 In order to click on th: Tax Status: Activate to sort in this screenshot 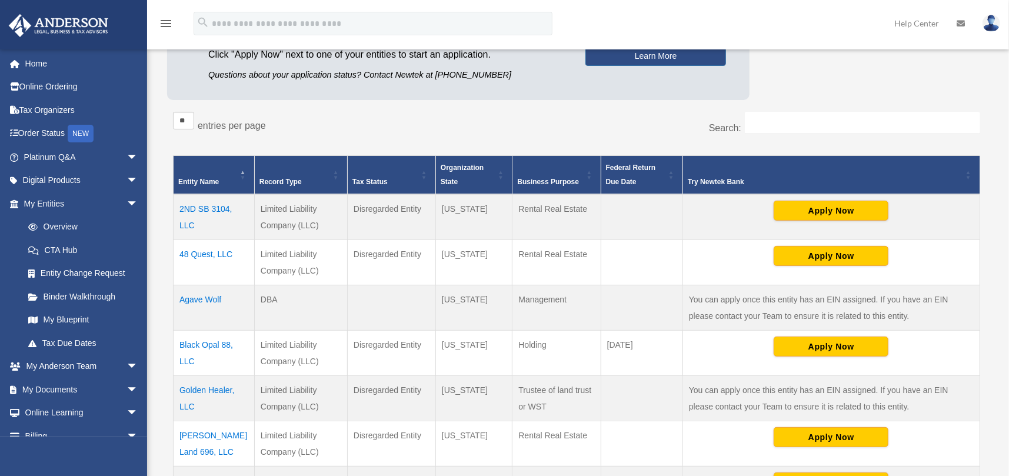, I will do `click(391, 175)`.